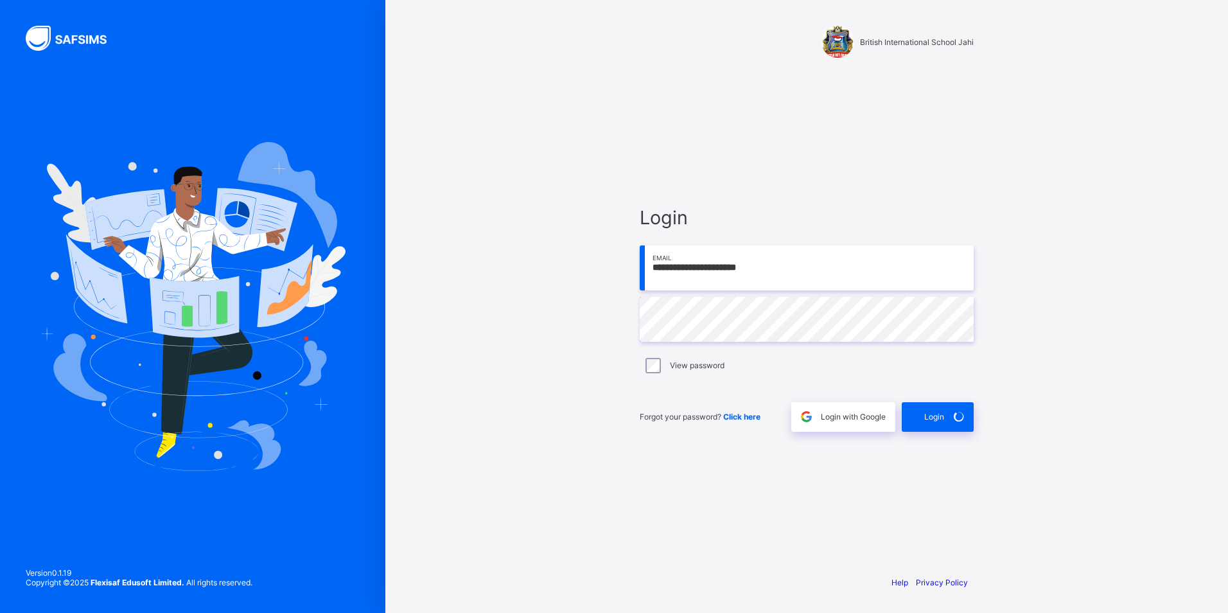 The height and width of the screenshot is (613, 1228). Describe the element at coordinates (942, 582) in the screenshot. I see `a: Privacy Policy` at that location.